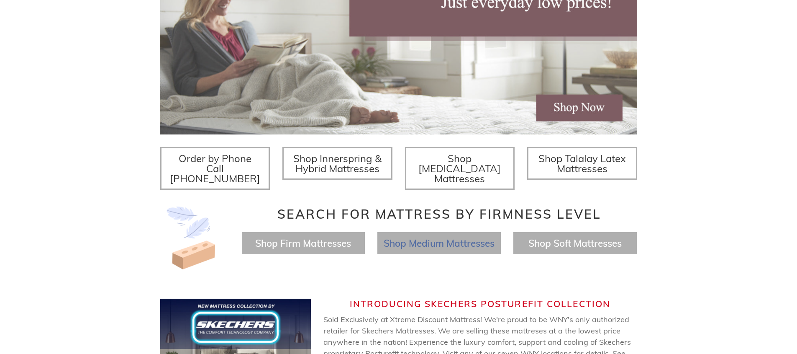 The height and width of the screenshot is (354, 797). What do you see at coordinates (582, 163) in the screenshot?
I see `span: Shop Talalay Latex Mattresses` at bounding box center [582, 163].